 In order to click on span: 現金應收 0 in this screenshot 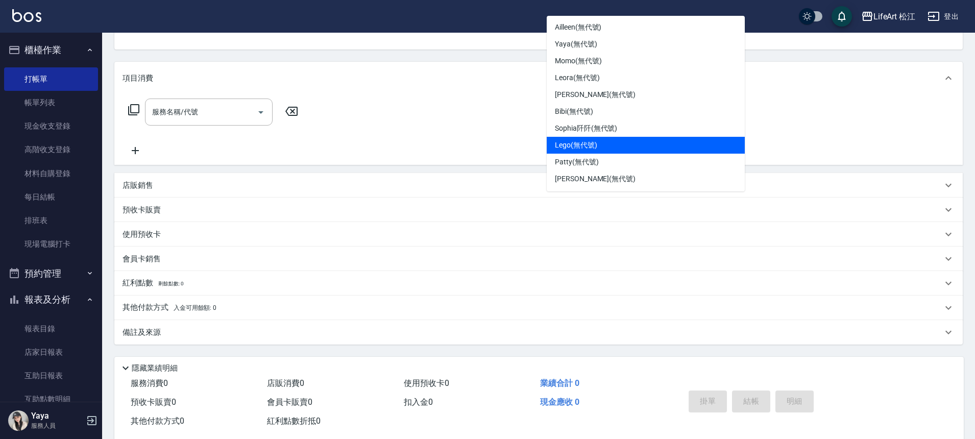, I will do `click(559, 402)`.